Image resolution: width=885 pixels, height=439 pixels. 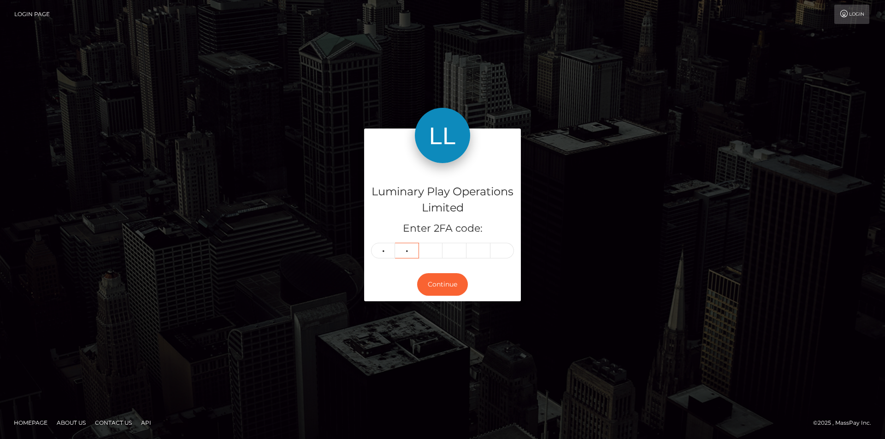 I want to click on a: API, so click(x=146, y=423).